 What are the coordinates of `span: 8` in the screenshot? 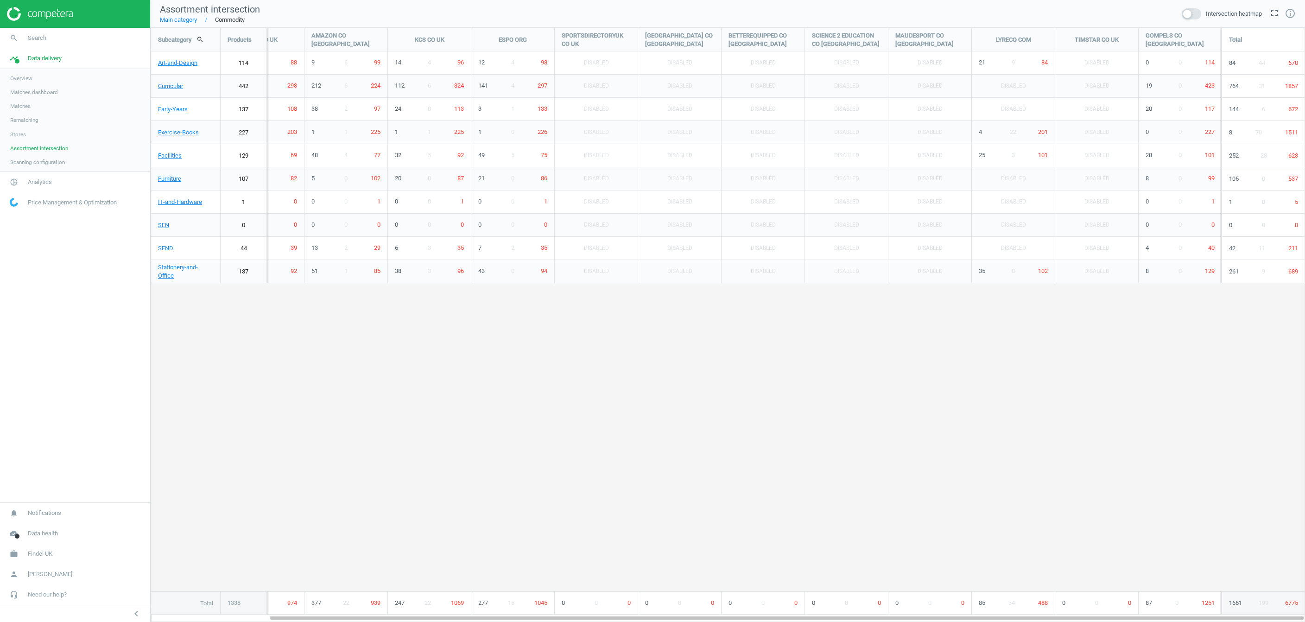 It's located at (1147, 178).